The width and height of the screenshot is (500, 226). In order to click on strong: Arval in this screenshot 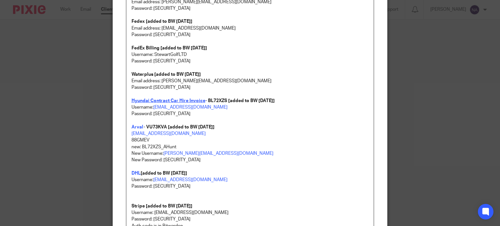, I will do `click(137, 127)`.